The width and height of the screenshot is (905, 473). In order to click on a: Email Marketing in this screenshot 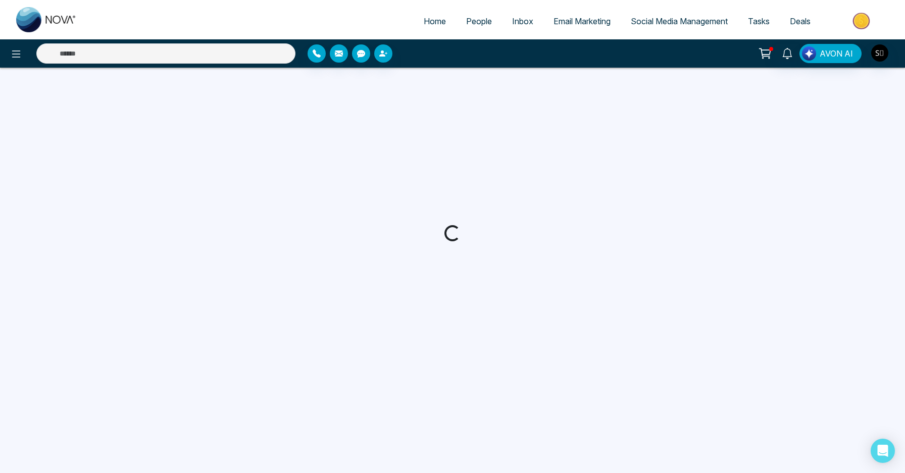, I will do `click(582, 21)`.